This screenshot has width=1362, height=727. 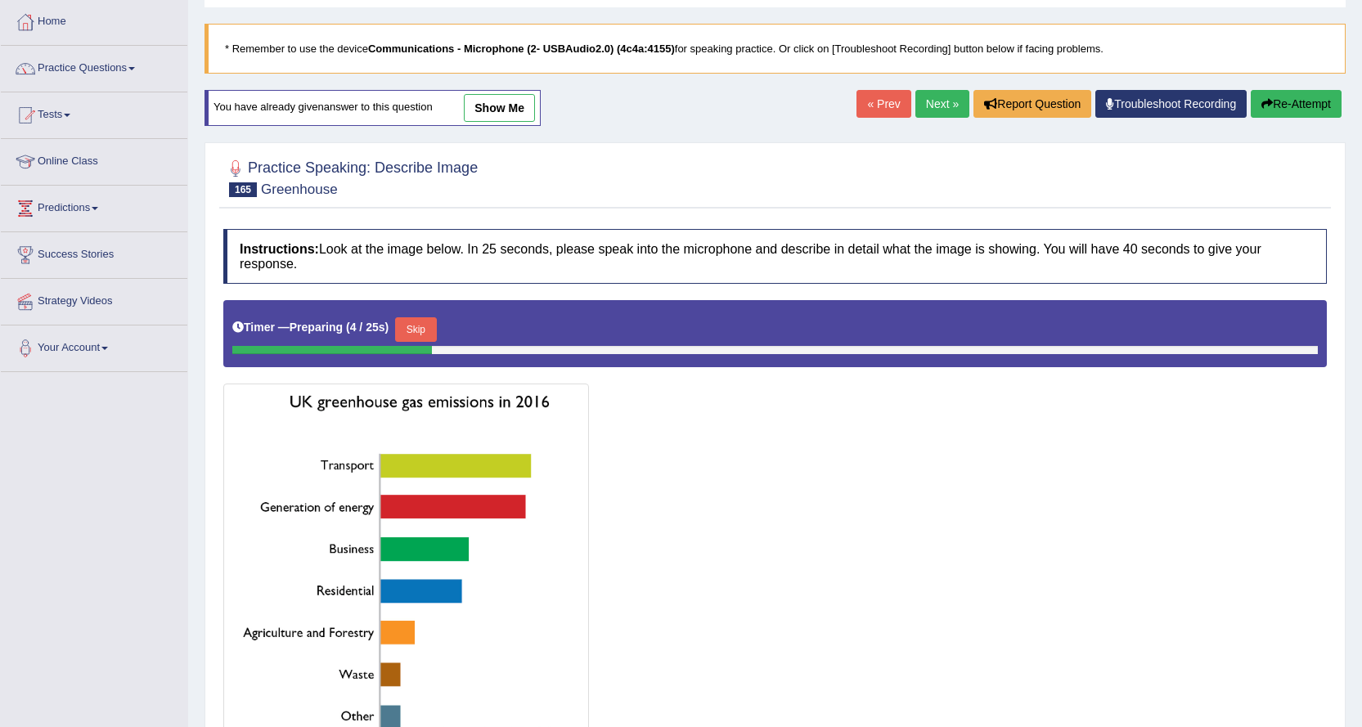 I want to click on h4: Look at the image below. In 25 seconds, please speak into the microphone and describe in detail w..., so click(x=774, y=256).